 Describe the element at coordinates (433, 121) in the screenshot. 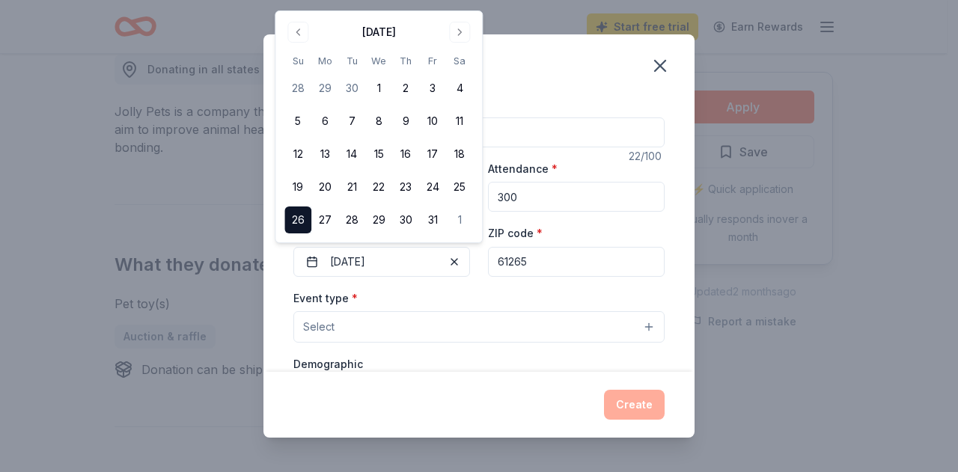

I see `button: 10` at that location.